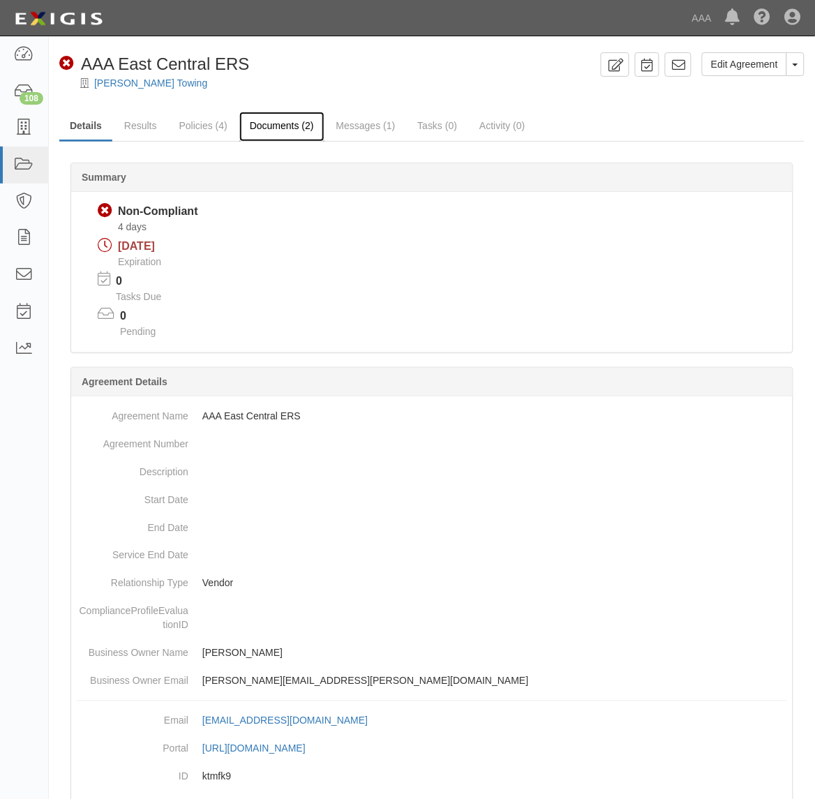  Describe the element at coordinates (432, 776) in the screenshot. I see `dd: ktmfk9` at that location.